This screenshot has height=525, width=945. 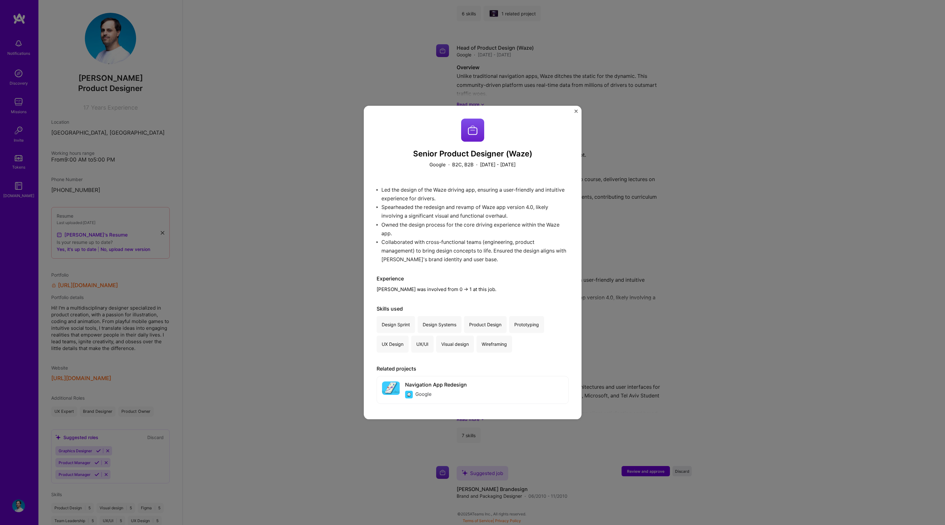 I want to click on div: UX/UI, so click(x=423, y=344).